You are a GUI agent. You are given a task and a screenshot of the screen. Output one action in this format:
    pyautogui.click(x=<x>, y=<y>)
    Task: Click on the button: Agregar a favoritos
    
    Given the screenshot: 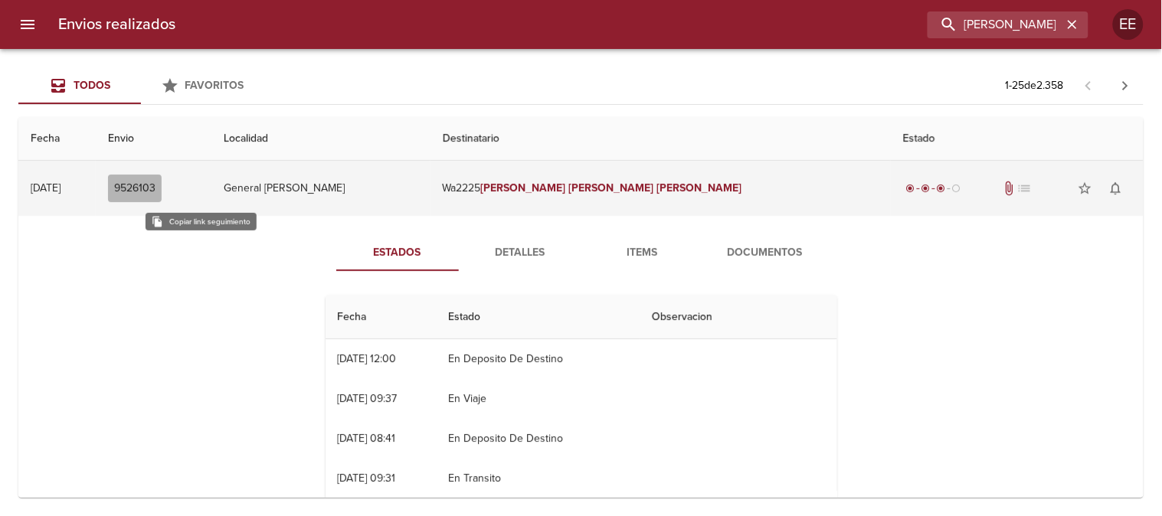 What is the action you would take?
    pyautogui.click(x=1085, y=188)
    